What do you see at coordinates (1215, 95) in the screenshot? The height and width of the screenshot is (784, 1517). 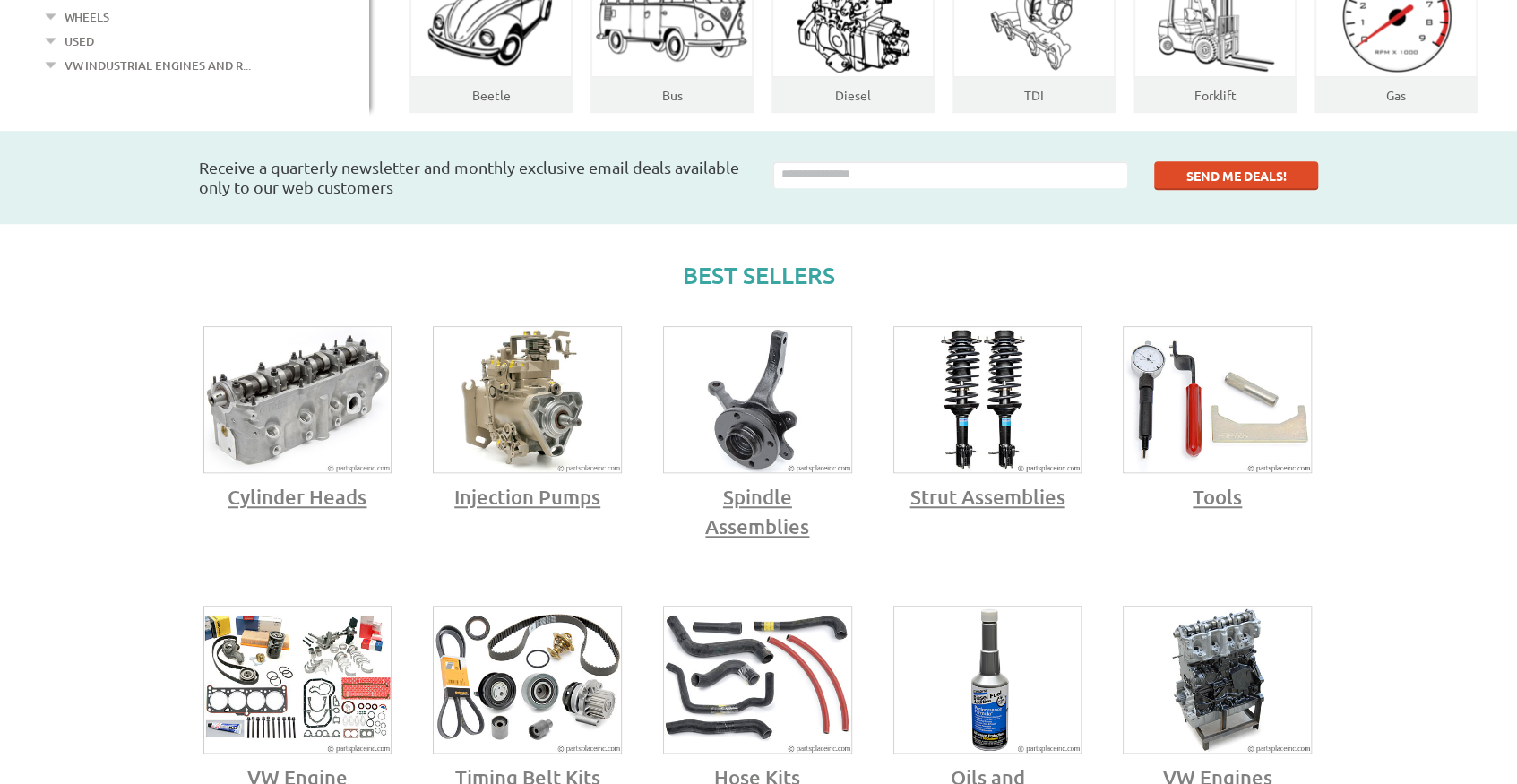 I see `a: Forklift` at bounding box center [1215, 95].